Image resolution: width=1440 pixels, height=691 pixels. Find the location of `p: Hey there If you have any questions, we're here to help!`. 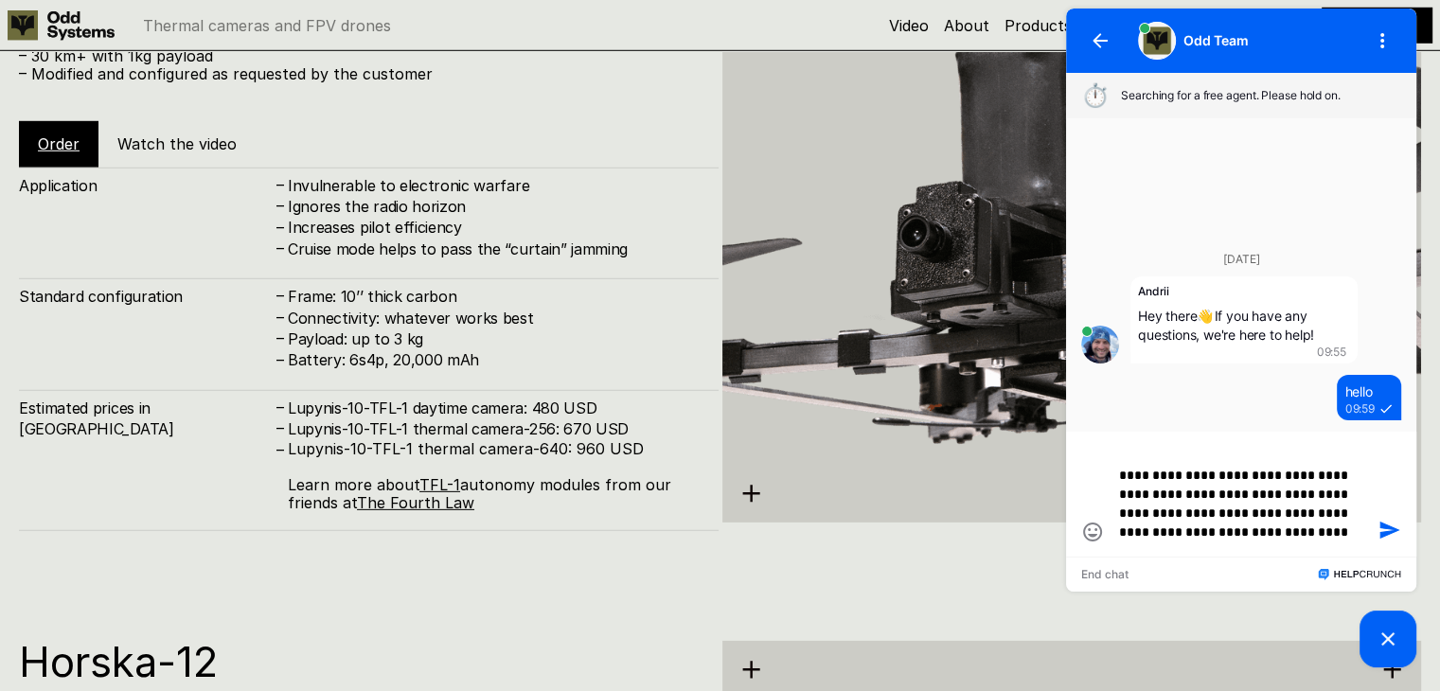

p: Hey there If you have any questions, we're here to help! is located at coordinates (183, 322).